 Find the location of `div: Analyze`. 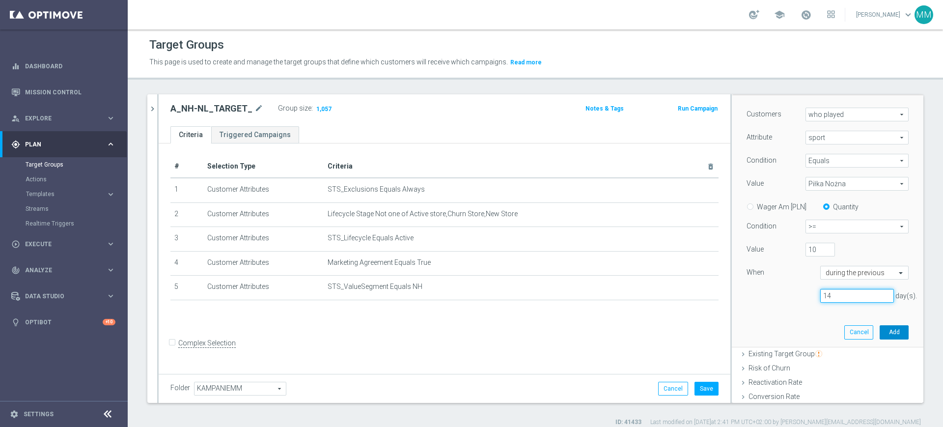

div: Analyze is located at coordinates (58, 270).